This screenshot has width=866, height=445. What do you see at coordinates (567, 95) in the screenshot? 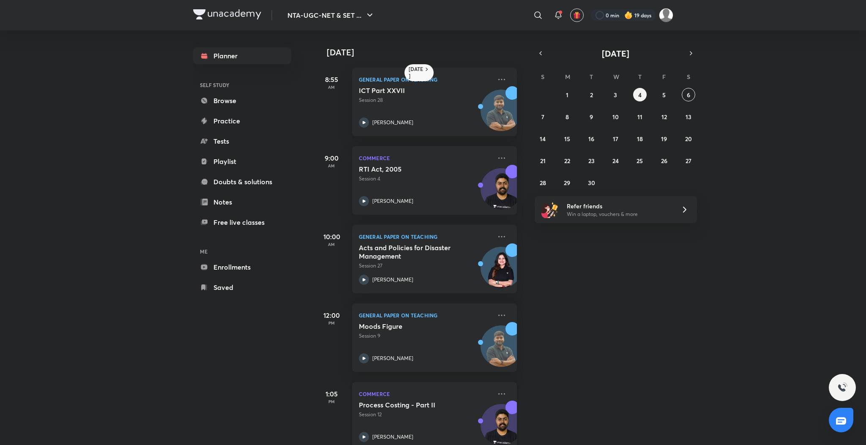
I see `abbr: September 1, 2025` at bounding box center [567, 95].